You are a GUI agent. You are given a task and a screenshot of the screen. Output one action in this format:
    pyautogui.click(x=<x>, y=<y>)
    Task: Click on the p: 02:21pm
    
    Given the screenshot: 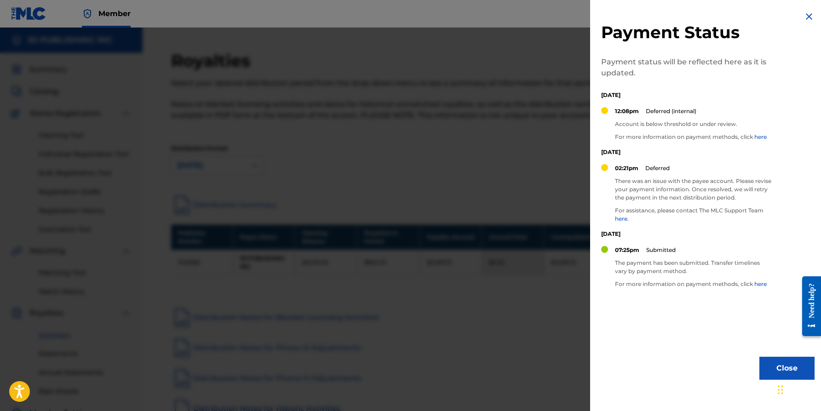 What is the action you would take?
    pyautogui.click(x=627, y=168)
    